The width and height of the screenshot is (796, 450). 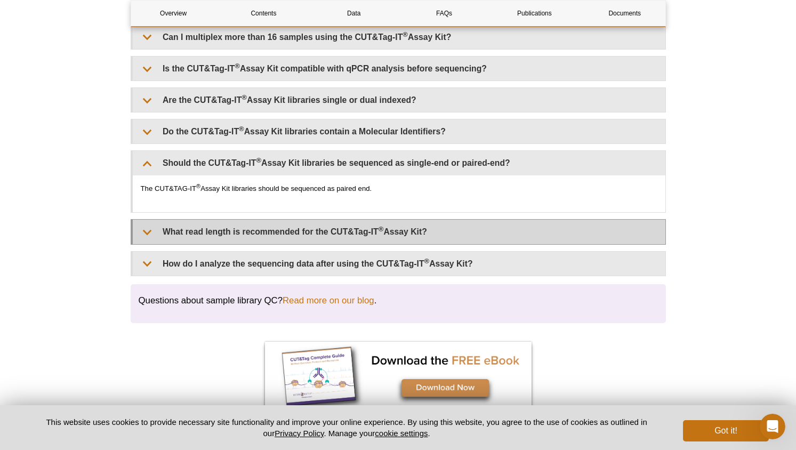 What do you see at coordinates (398, 377) in the screenshot?
I see `img: Free CUT&Tag eBook` at bounding box center [398, 377].